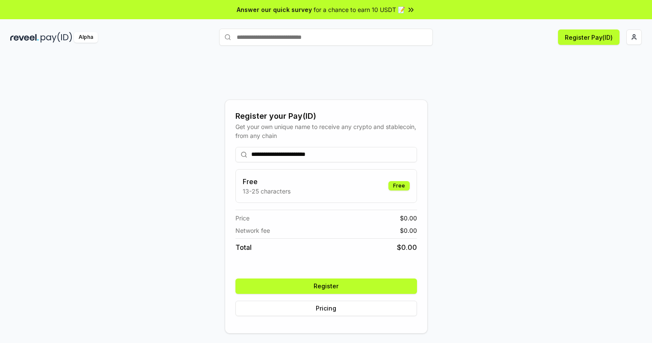  What do you see at coordinates (326, 131) in the screenshot?
I see `div: Get your own unique name to receive any crypto and stablecoin, from any chain` at bounding box center [326, 131].